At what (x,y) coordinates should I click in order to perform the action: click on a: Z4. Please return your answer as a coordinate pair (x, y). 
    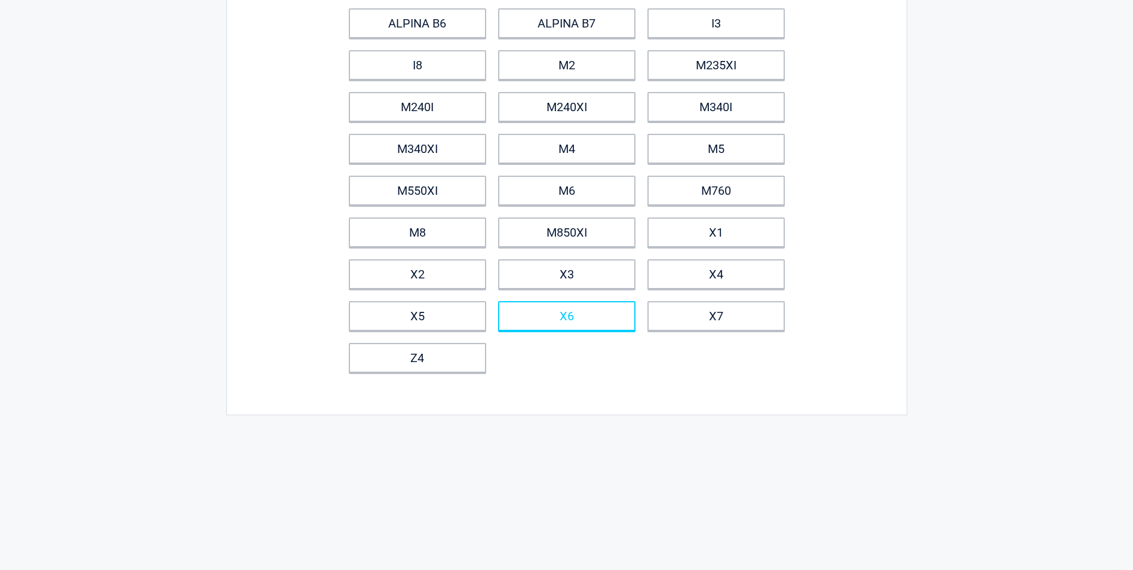
    Looking at the image, I should click on (417, 358).